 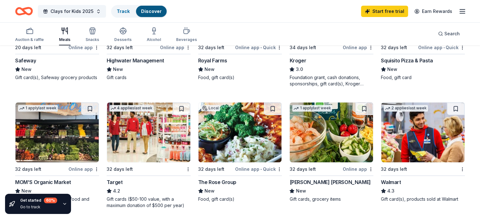 I want to click on button: Desserts, so click(x=123, y=35).